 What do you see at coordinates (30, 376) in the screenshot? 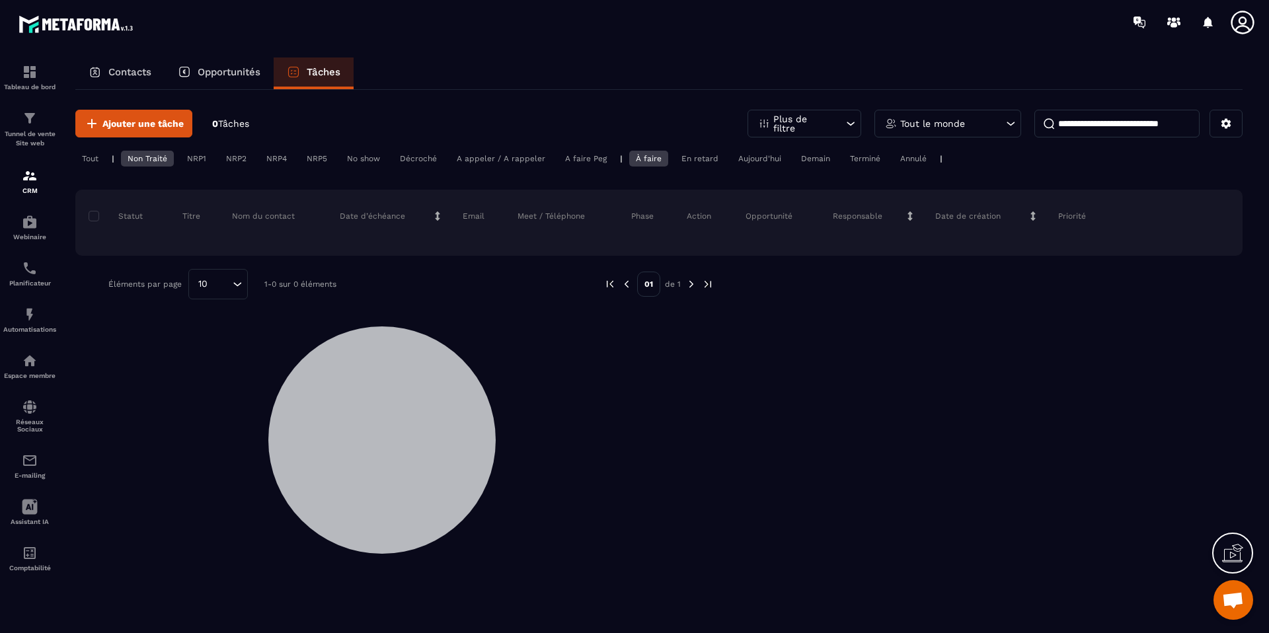
I see `p: Espace membre` at bounding box center [30, 376].